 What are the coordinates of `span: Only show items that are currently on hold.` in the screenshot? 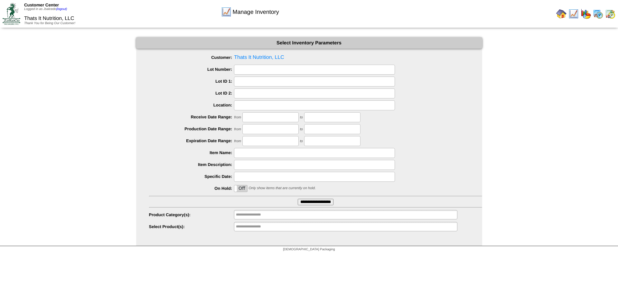 It's located at (282, 188).